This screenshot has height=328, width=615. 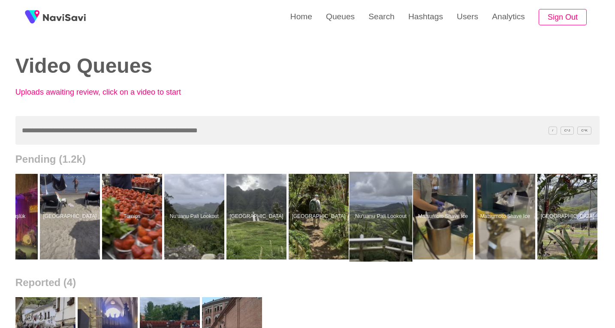 I want to click on h2: Pending (1.2k), so click(x=307, y=159).